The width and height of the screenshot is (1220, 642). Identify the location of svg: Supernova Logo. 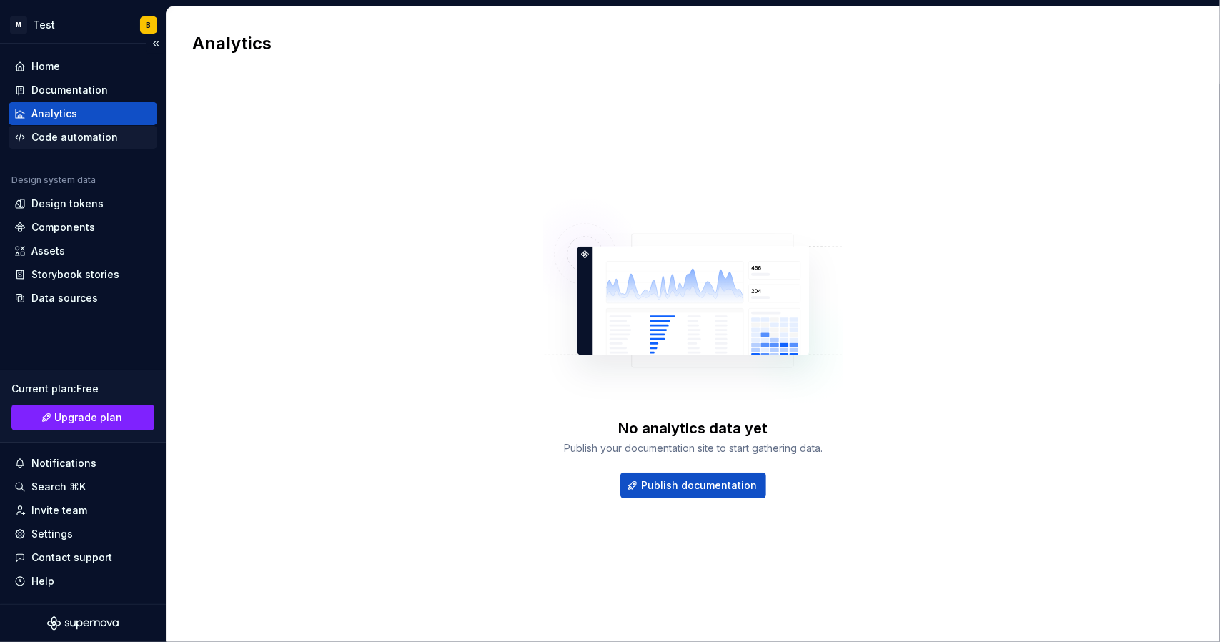
(83, 623).